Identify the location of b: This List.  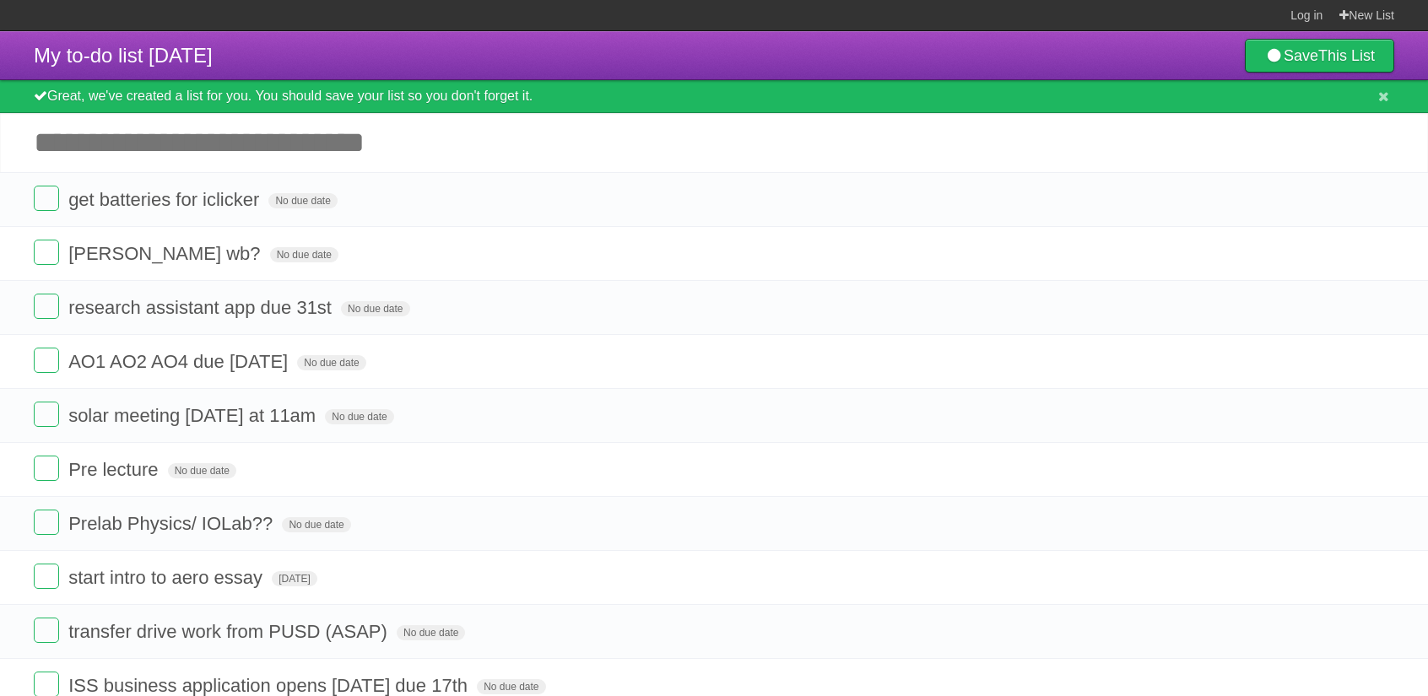
(1346, 56).